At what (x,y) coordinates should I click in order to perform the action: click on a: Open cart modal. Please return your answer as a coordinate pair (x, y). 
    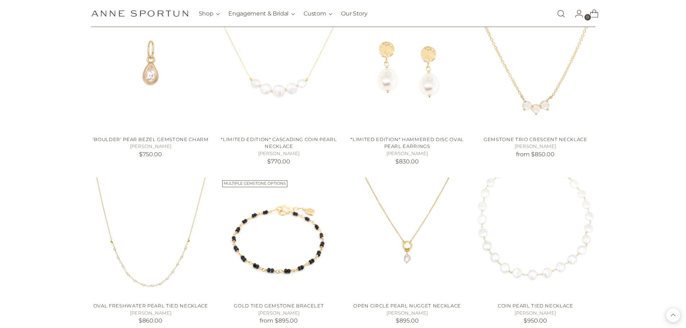
    Looking at the image, I should click on (591, 14).